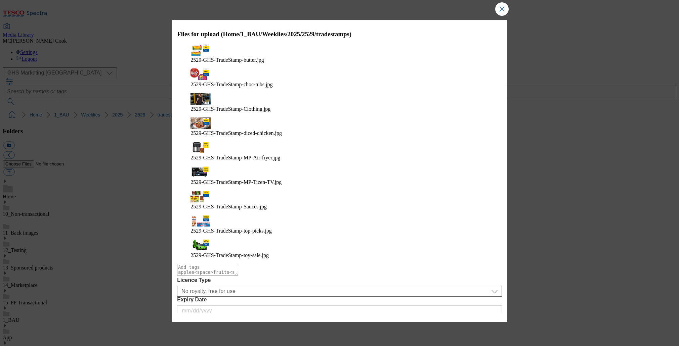  I want to click on figcaption: 2529-GHS-TradeStamp-choc-tubs.jpg, so click(339, 85).